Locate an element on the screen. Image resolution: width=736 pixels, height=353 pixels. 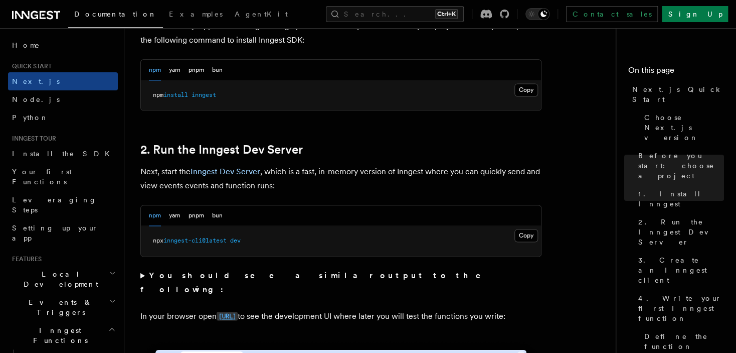
span: npm is located at coordinates (158, 95).